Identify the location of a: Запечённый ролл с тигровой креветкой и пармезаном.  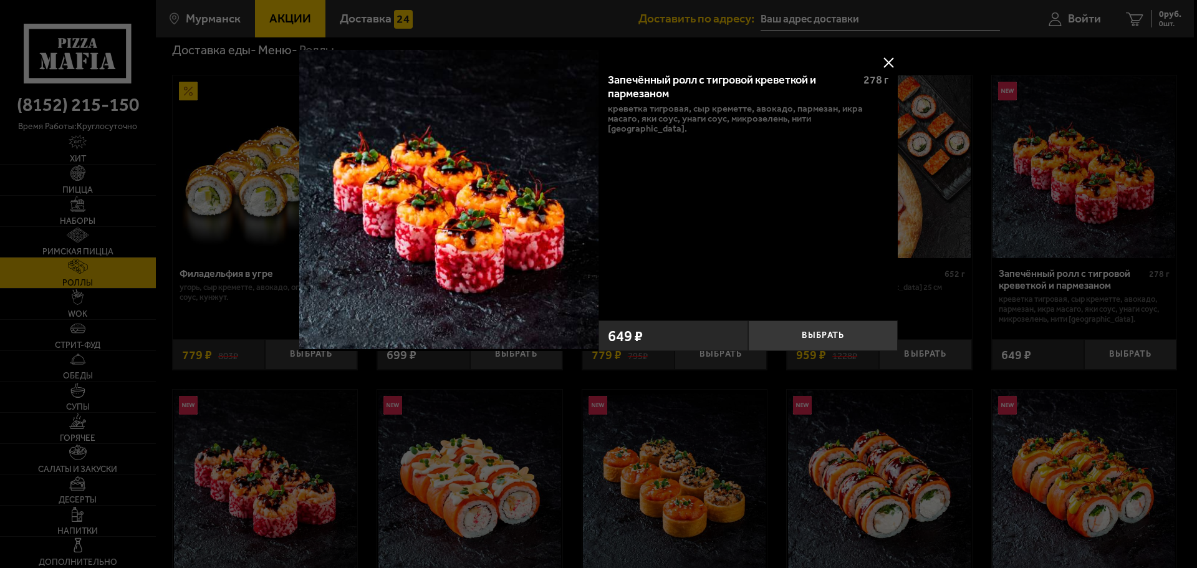
(449, 200).